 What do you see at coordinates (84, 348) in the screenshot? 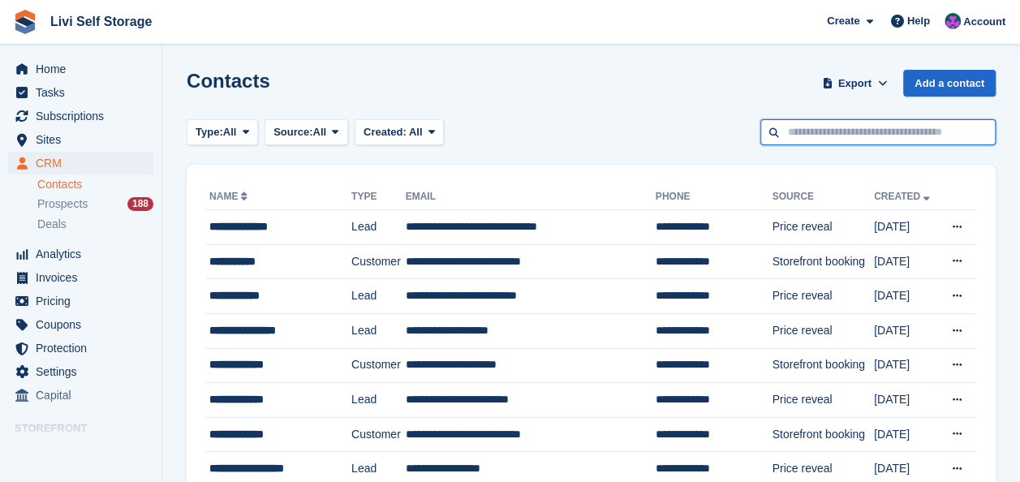
I see `span: Protection` at bounding box center [84, 348].